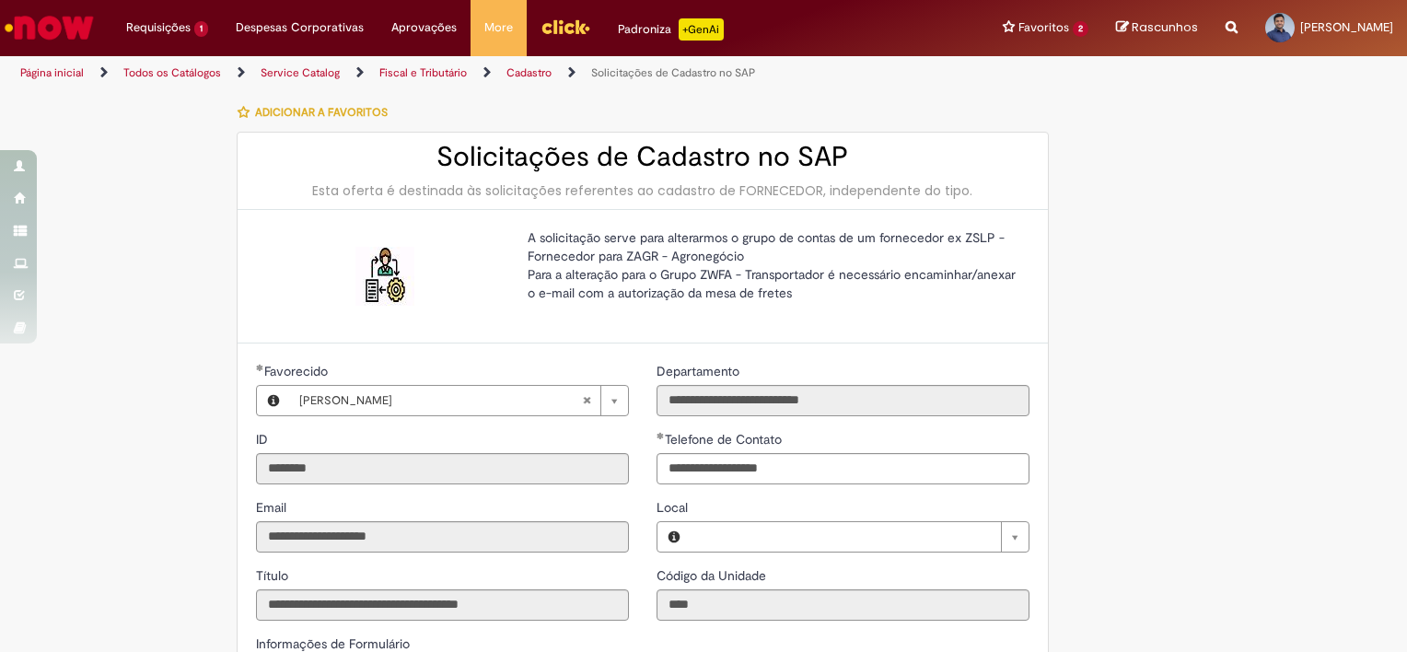 This screenshot has height=652, width=1407. I want to click on input: Título, so click(442, 605).